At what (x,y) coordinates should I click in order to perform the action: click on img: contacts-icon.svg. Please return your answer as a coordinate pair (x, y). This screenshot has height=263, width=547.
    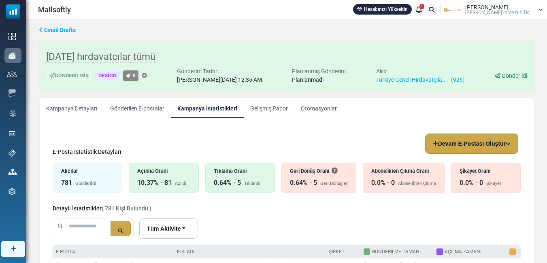
    Looking at the image, I should click on (12, 74).